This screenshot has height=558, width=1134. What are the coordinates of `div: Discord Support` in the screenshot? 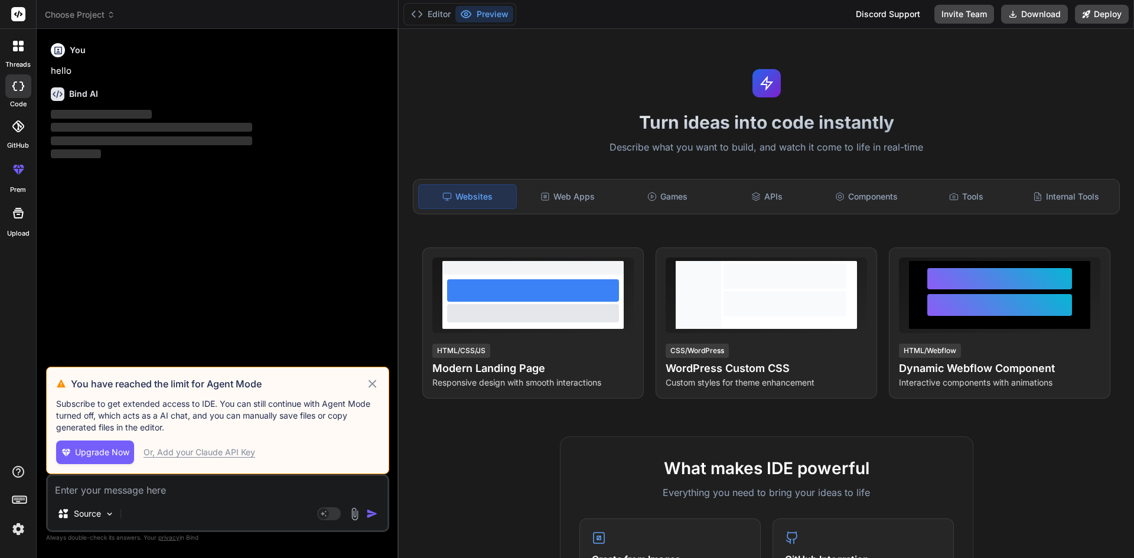 It's located at (888, 14).